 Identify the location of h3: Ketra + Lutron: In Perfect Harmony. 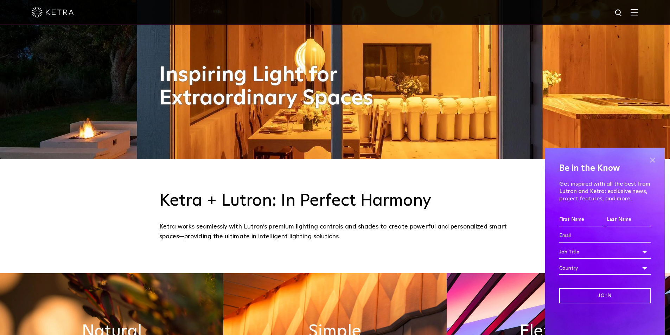
(335, 201).